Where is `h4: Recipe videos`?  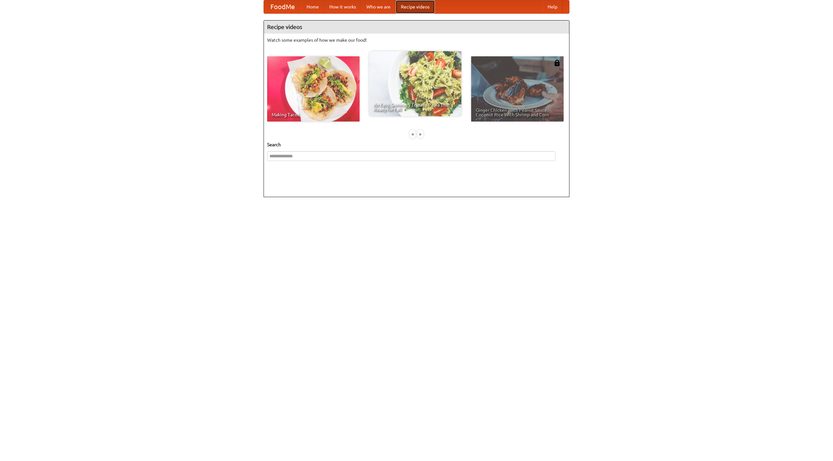 h4: Recipe videos is located at coordinates (417, 27).